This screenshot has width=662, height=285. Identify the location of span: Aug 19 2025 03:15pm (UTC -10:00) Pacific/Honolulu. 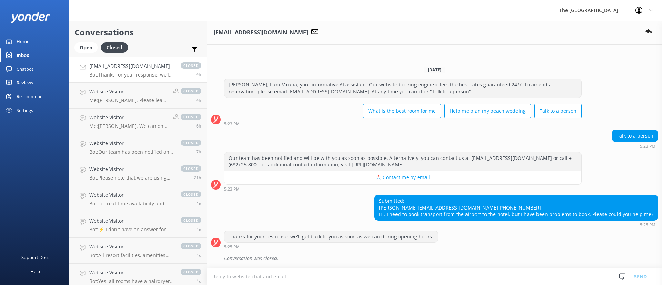
(199, 229).